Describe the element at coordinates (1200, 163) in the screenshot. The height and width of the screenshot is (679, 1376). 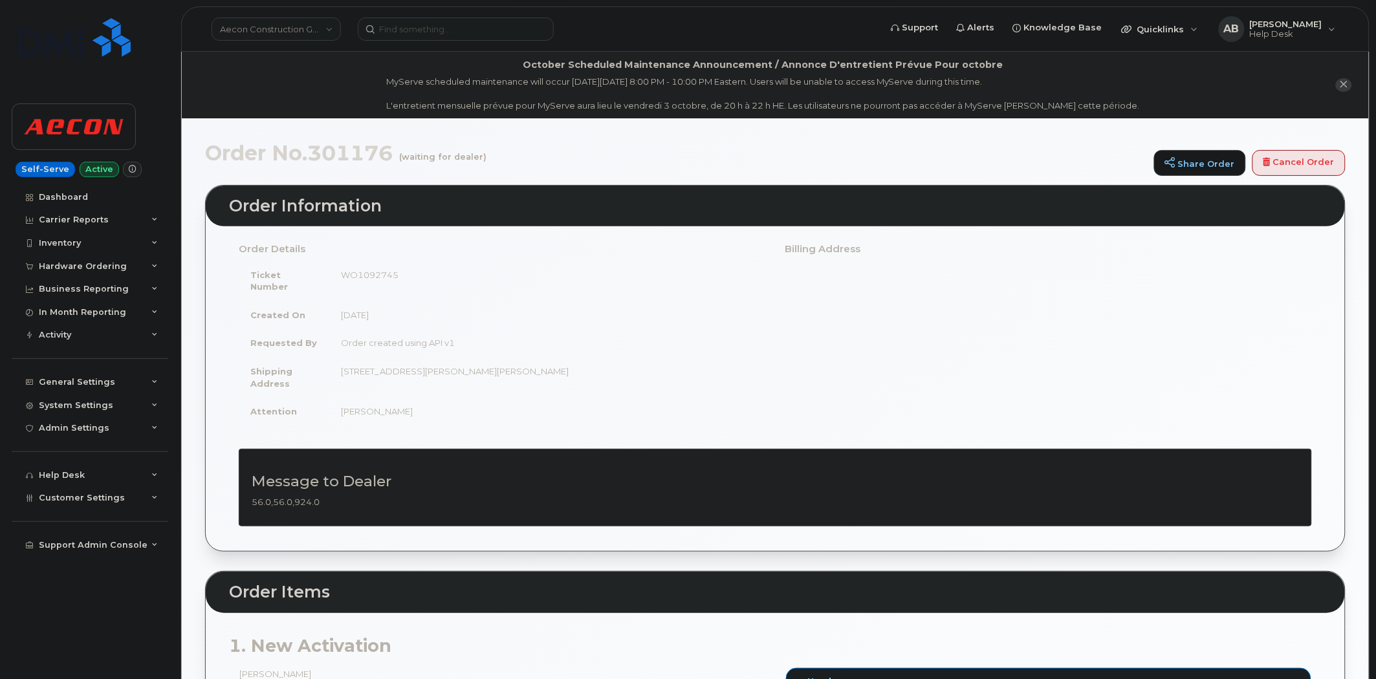
I see `a: Share Order` at that location.